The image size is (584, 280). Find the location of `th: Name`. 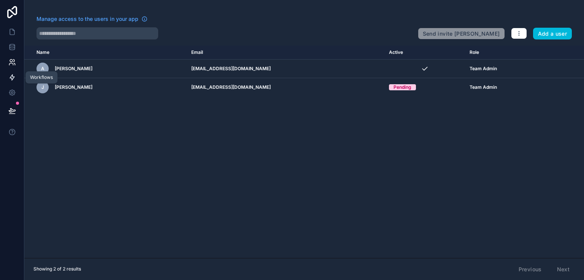

th: Name is located at coordinates (105, 52).